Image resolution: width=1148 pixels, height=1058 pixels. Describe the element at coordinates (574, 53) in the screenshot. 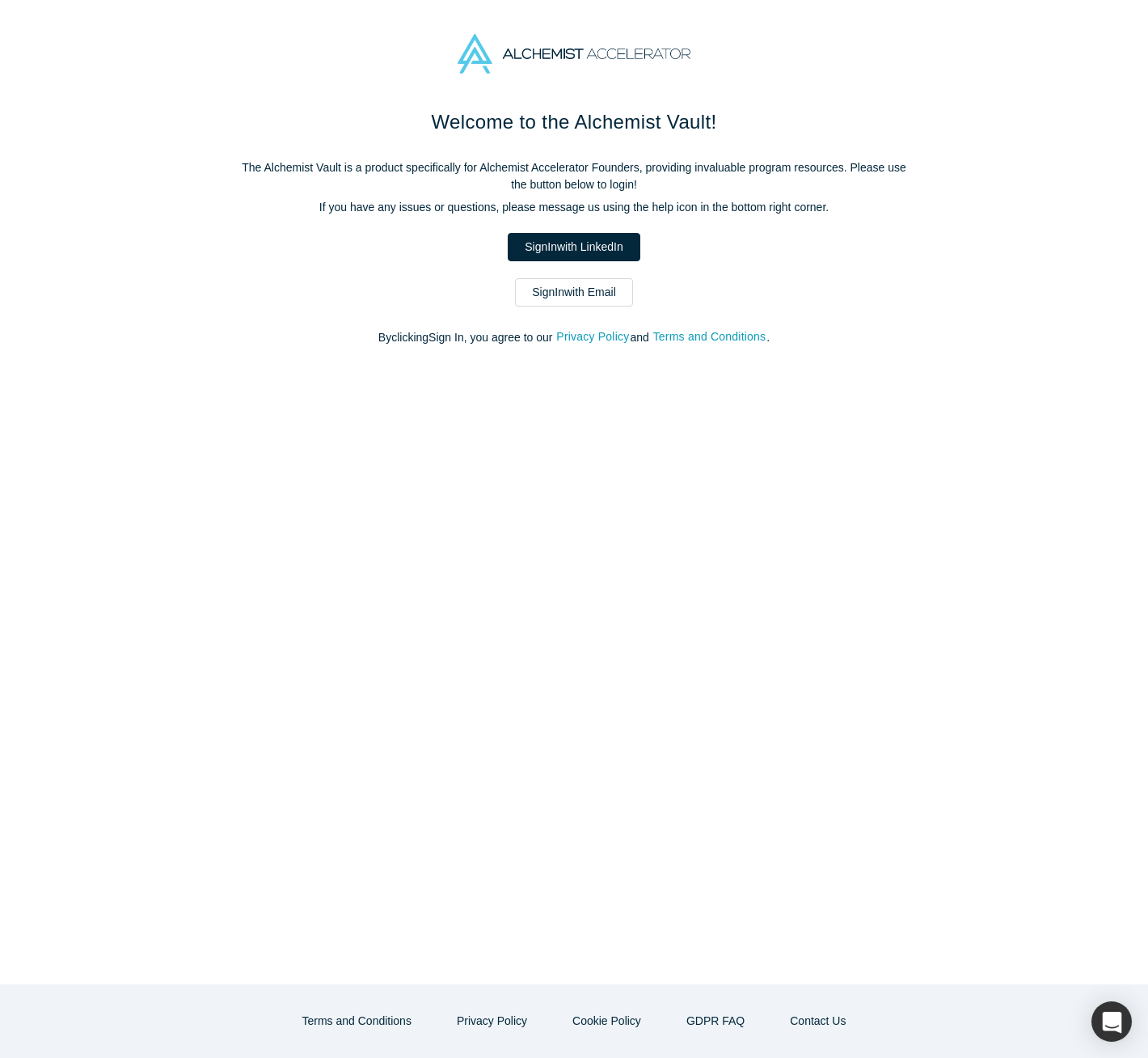

I see `img: Alchemist Accelerator Logo` at that location.